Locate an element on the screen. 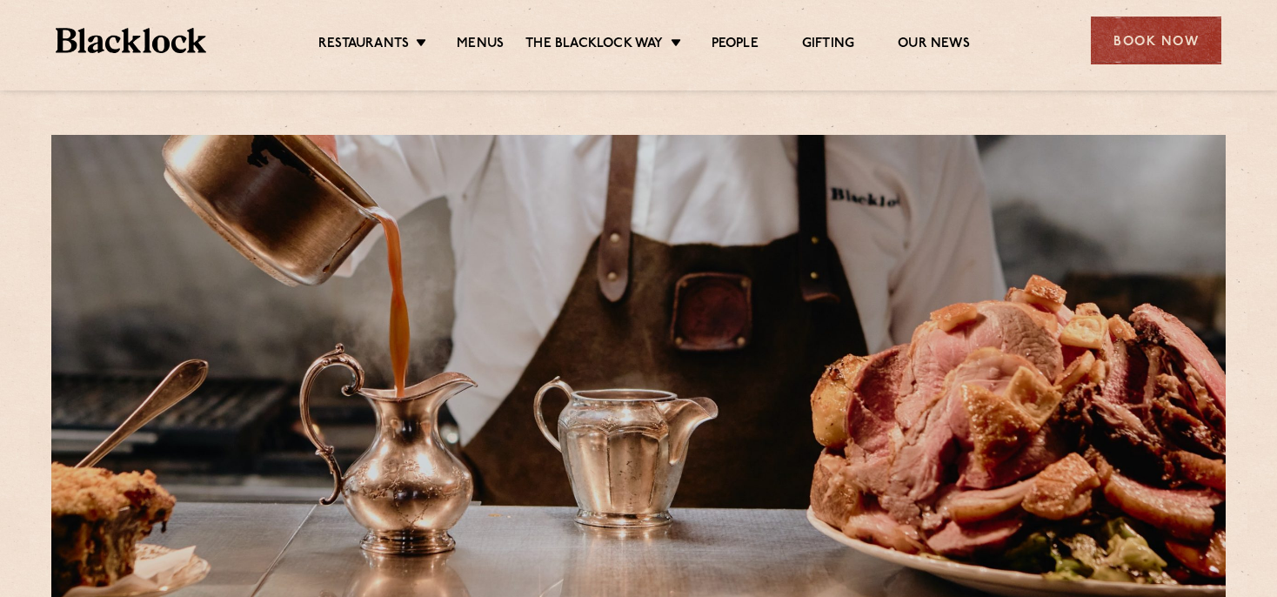 This screenshot has width=1277, height=597. a: Gifting is located at coordinates (828, 45).